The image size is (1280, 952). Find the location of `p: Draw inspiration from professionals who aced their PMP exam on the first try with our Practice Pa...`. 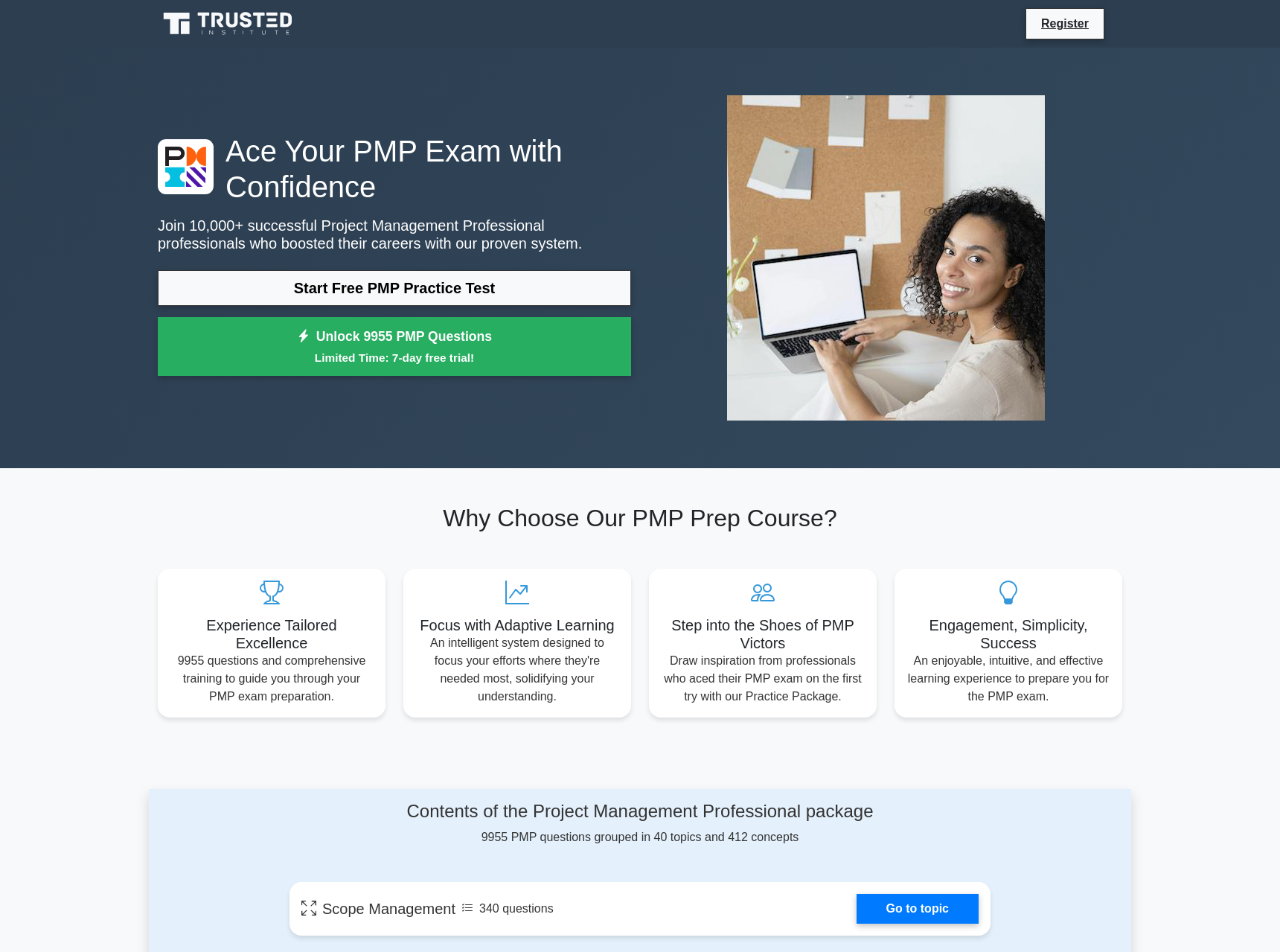

p: Draw inspiration from professionals who aced their PMP exam on the first try with our Practice Pa... is located at coordinates (763, 678).